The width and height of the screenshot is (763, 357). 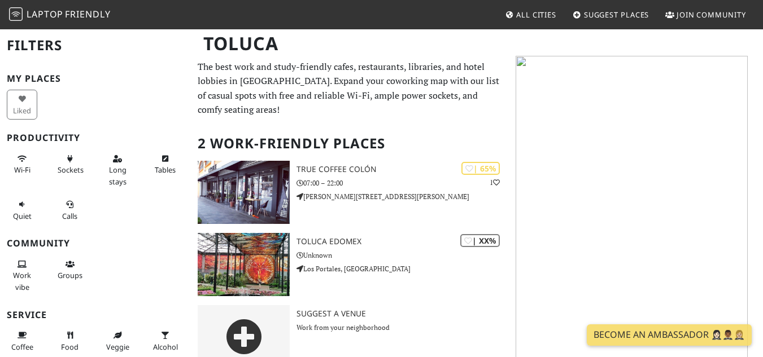 I want to click on a: Become an Ambassador 🤵🏻‍♀️🤵🏾‍♂️🤵🏼‍♀️, so click(x=669, y=335).